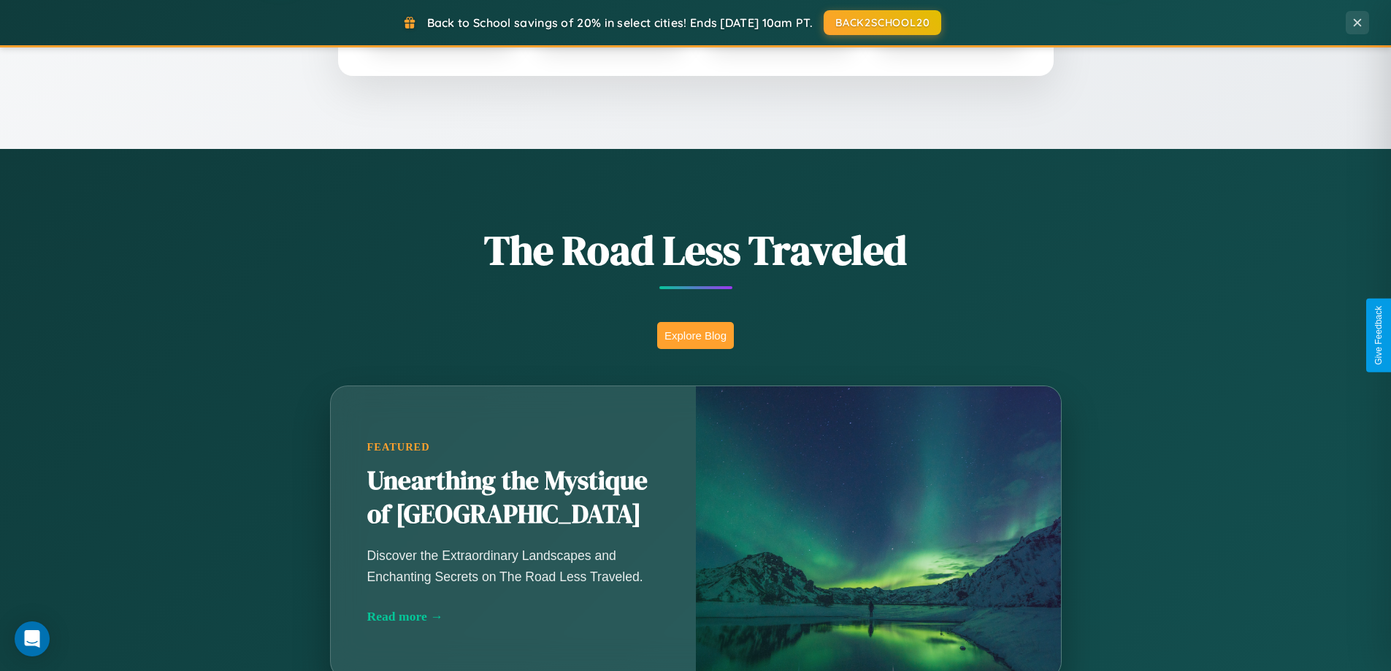 The width and height of the screenshot is (1391, 671). I want to click on div: Open Intercom Messenger, so click(32, 639).